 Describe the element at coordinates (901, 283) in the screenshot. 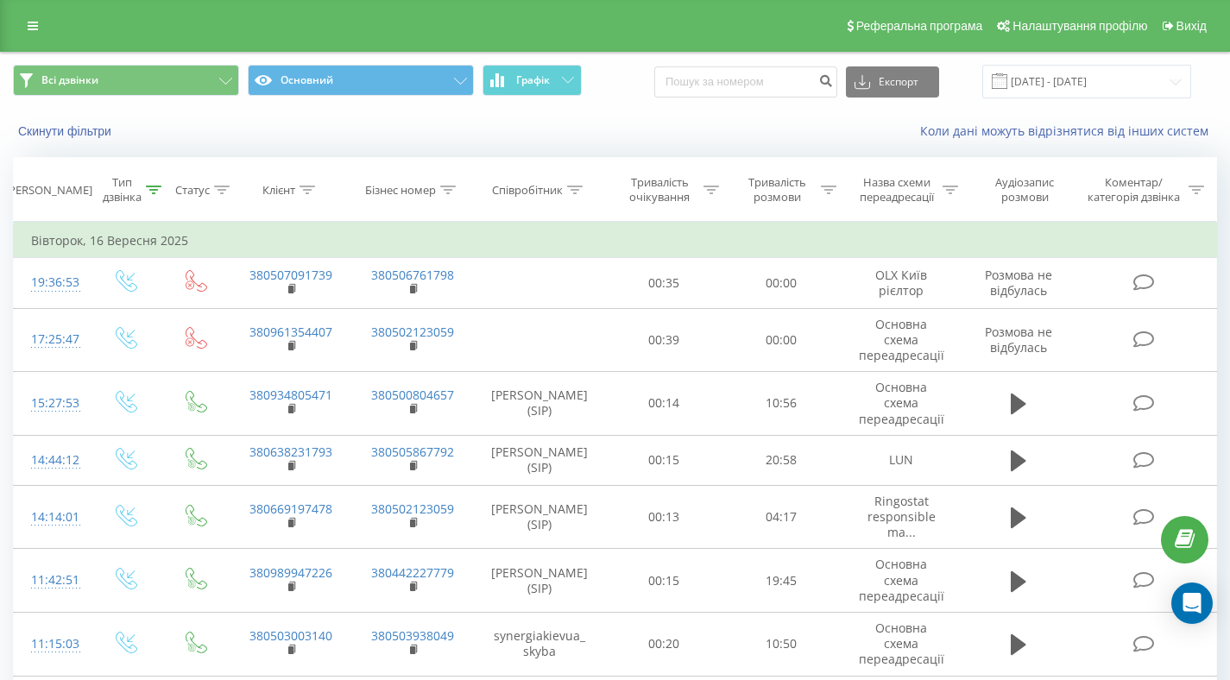

I see `td: OLX Київ рієлтор` at that location.